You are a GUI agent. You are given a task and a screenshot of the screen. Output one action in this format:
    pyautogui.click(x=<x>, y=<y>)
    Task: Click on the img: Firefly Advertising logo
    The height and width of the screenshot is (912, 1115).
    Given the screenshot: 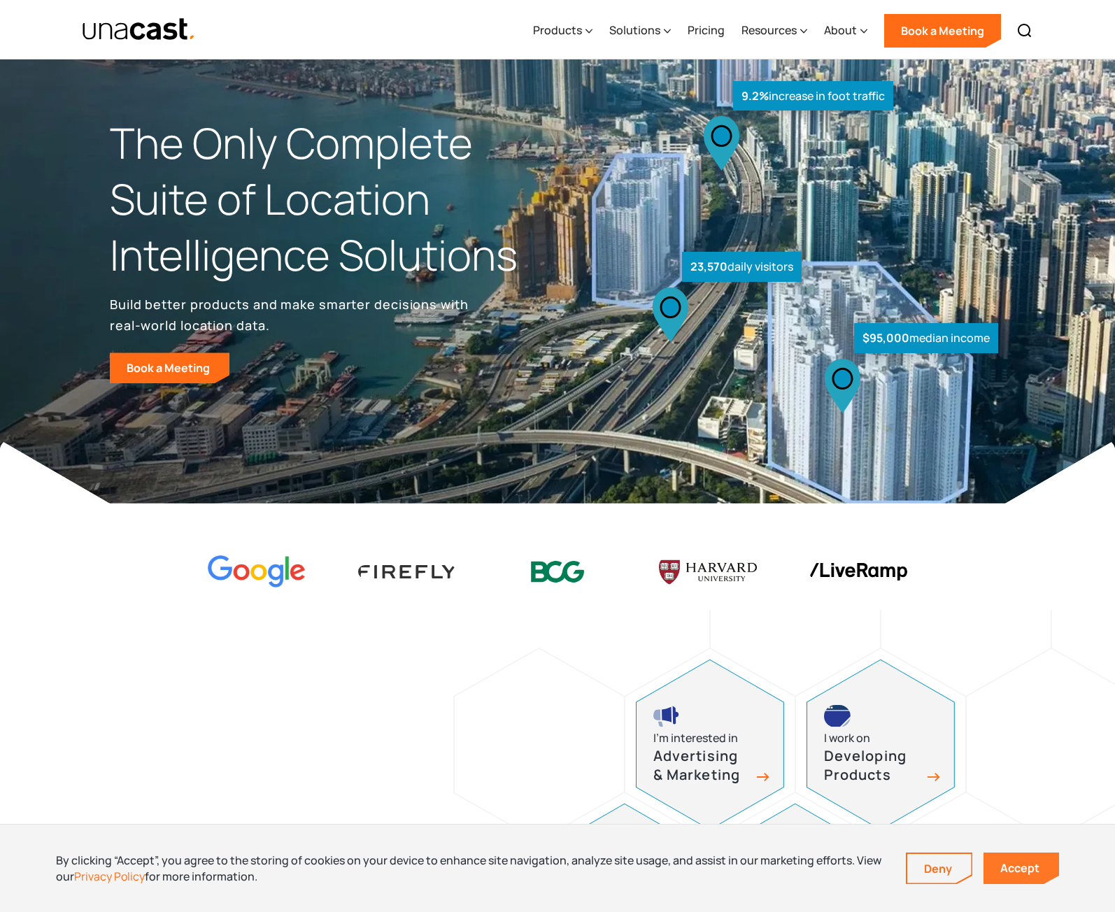 What is the action you would take?
    pyautogui.click(x=407, y=572)
    